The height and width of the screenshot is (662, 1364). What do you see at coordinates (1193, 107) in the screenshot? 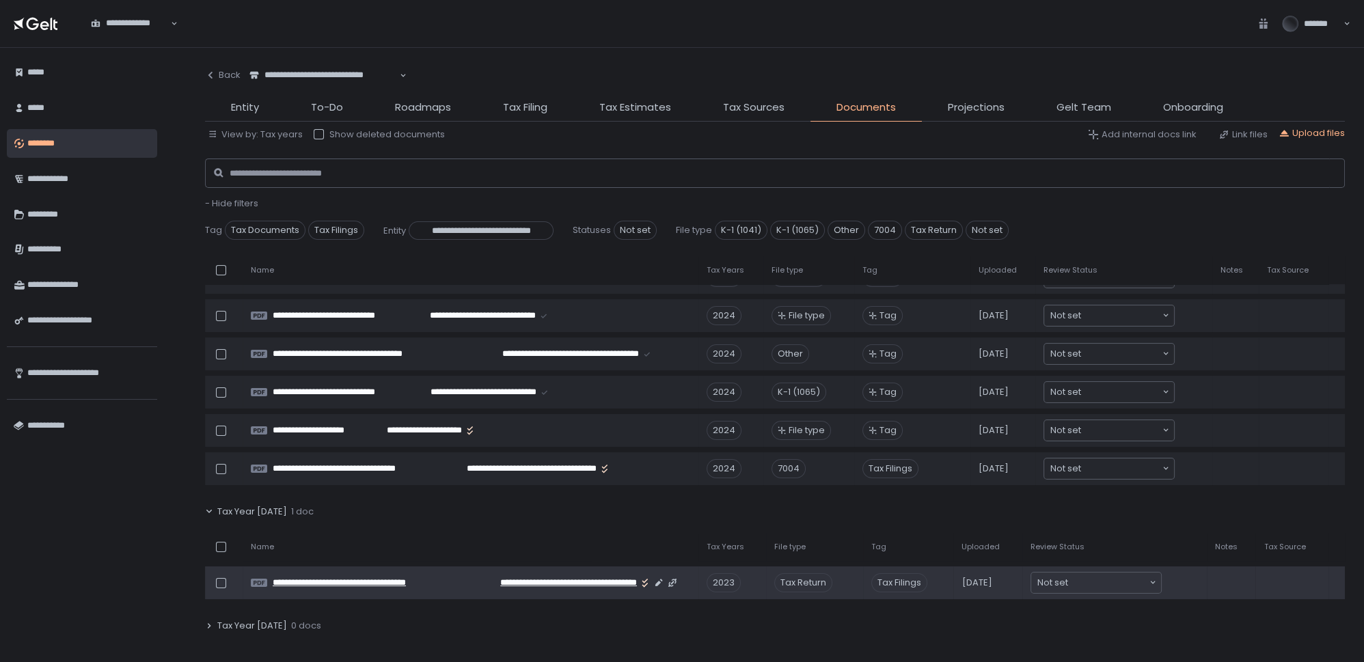
I see `span: Onboarding` at bounding box center [1193, 107].